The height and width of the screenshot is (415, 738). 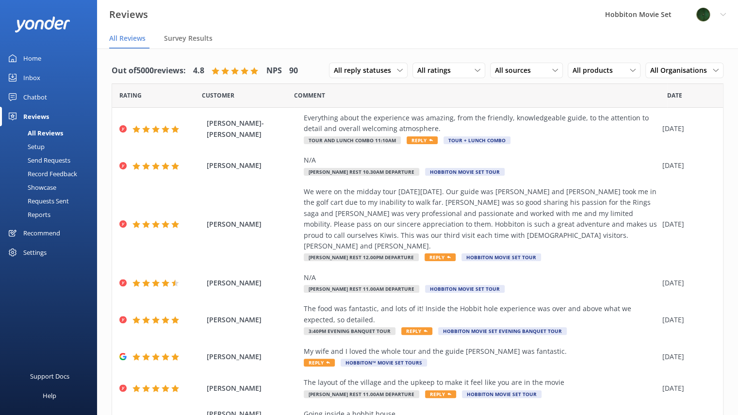 I want to click on a: Showcase, so click(x=51, y=187).